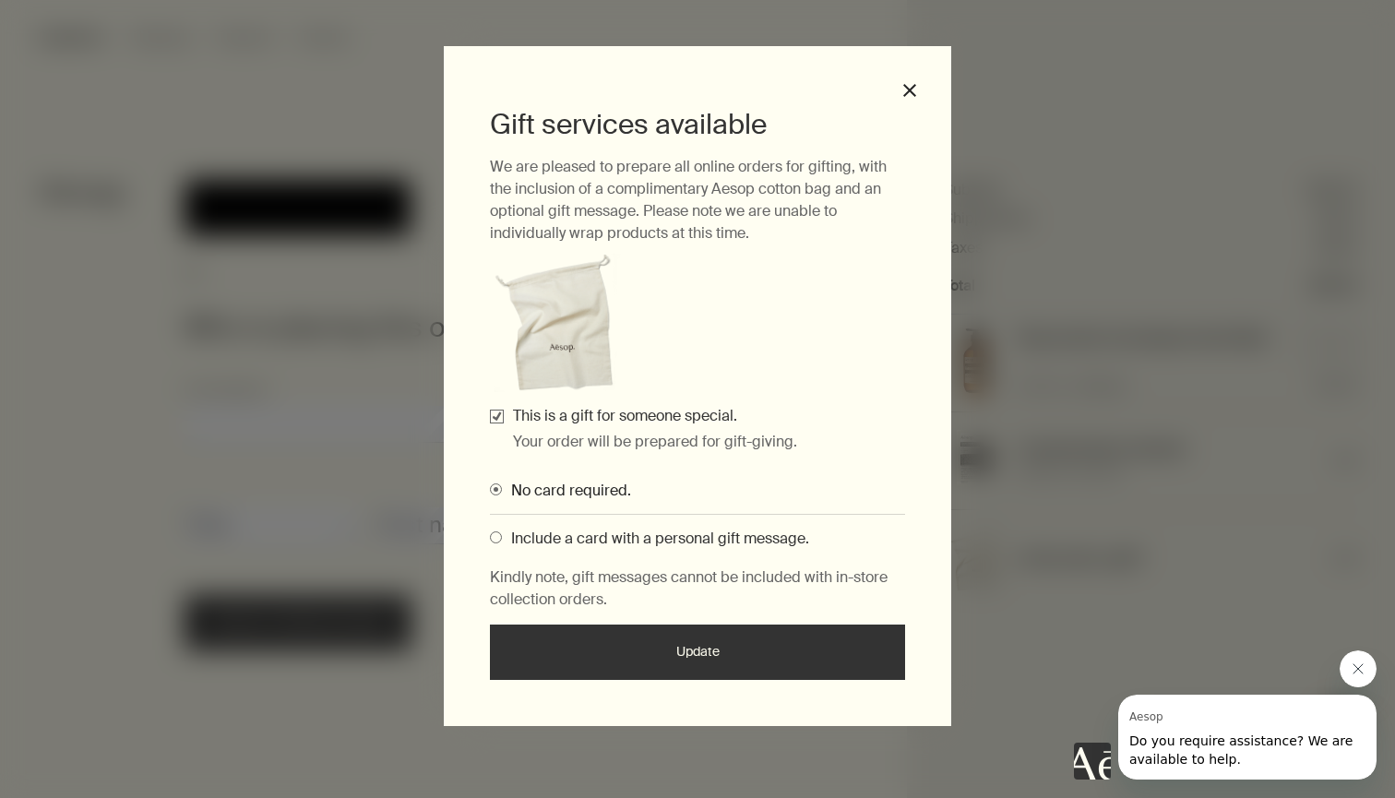  Describe the element at coordinates (688, 588) in the screenshot. I see `span: Kindly note, gift messages cannot be included with in-store collection orders.` at that location.